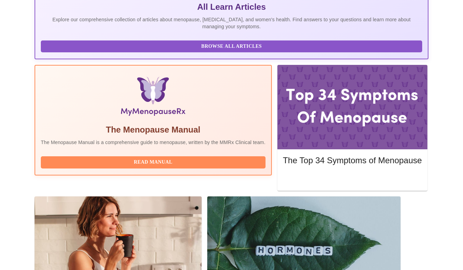 The width and height of the screenshot is (463, 270). What do you see at coordinates (232, 46) in the screenshot?
I see `button: Browse All Articles` at bounding box center [232, 46].